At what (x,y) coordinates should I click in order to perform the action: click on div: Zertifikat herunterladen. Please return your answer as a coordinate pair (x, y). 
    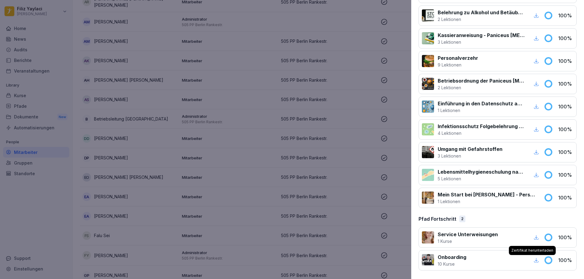
    Looking at the image, I should click on (532, 251).